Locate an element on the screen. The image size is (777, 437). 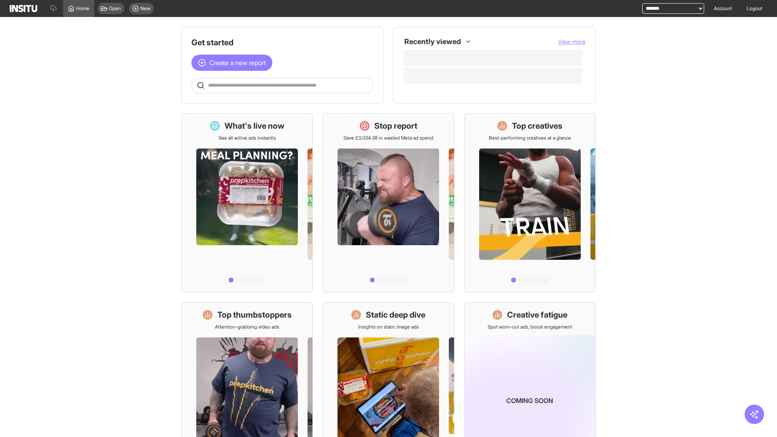
button: View more is located at coordinates (571, 42).